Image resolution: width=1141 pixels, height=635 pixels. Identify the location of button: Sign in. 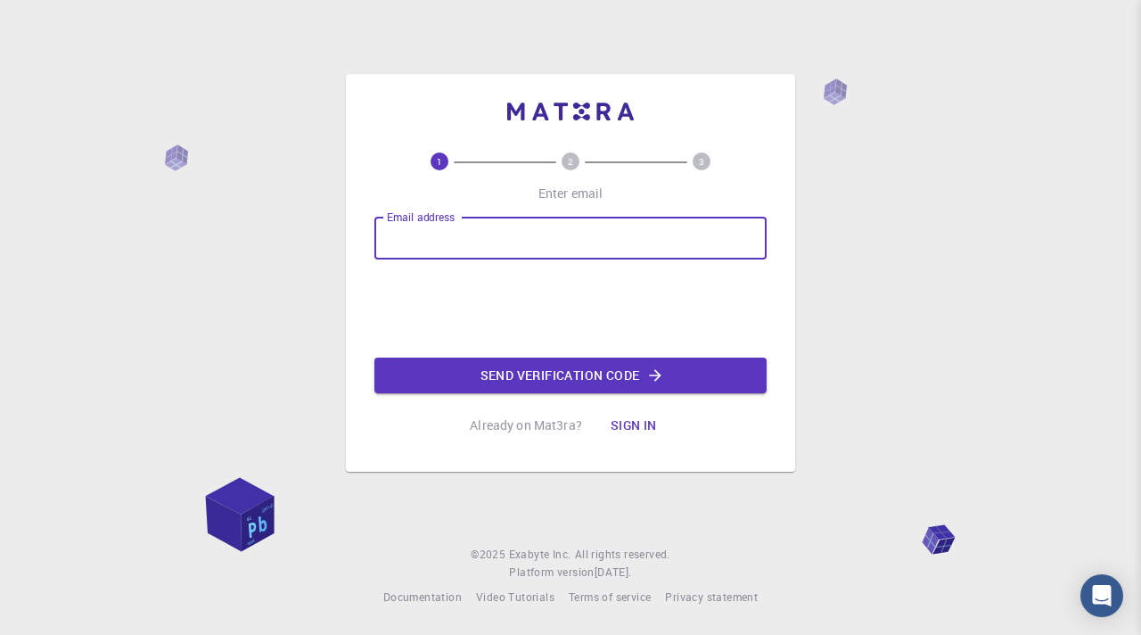
(634, 425).